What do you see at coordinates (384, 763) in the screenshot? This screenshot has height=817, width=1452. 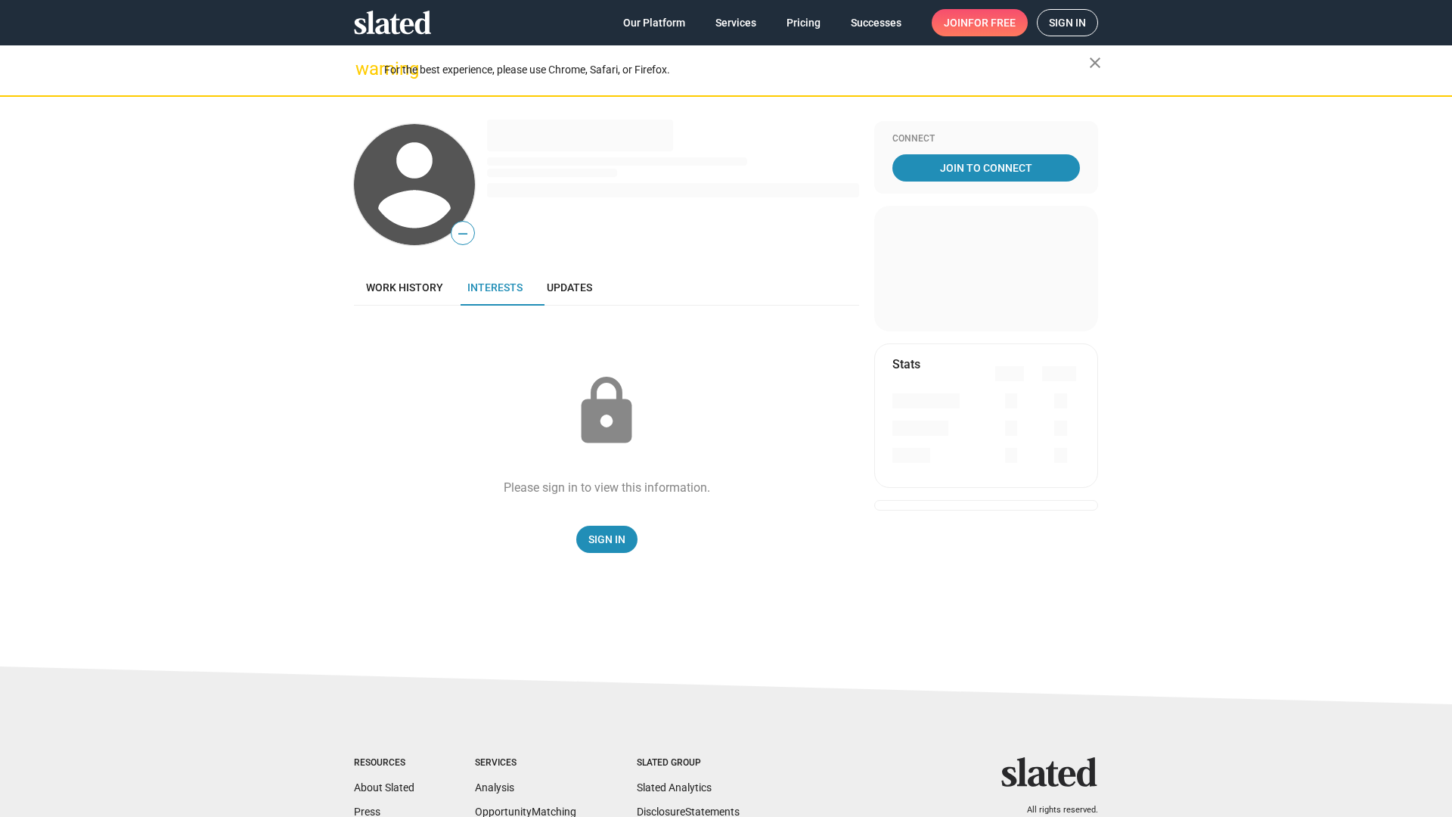 I see `div: Resources` at bounding box center [384, 763].